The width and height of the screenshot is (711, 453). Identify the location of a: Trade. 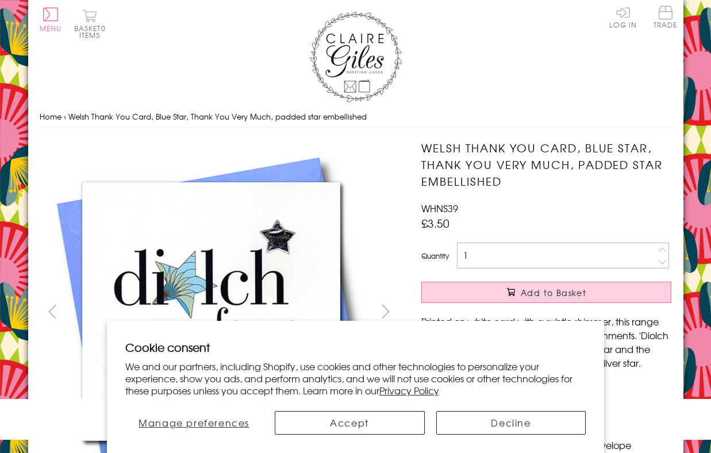
(666, 18).